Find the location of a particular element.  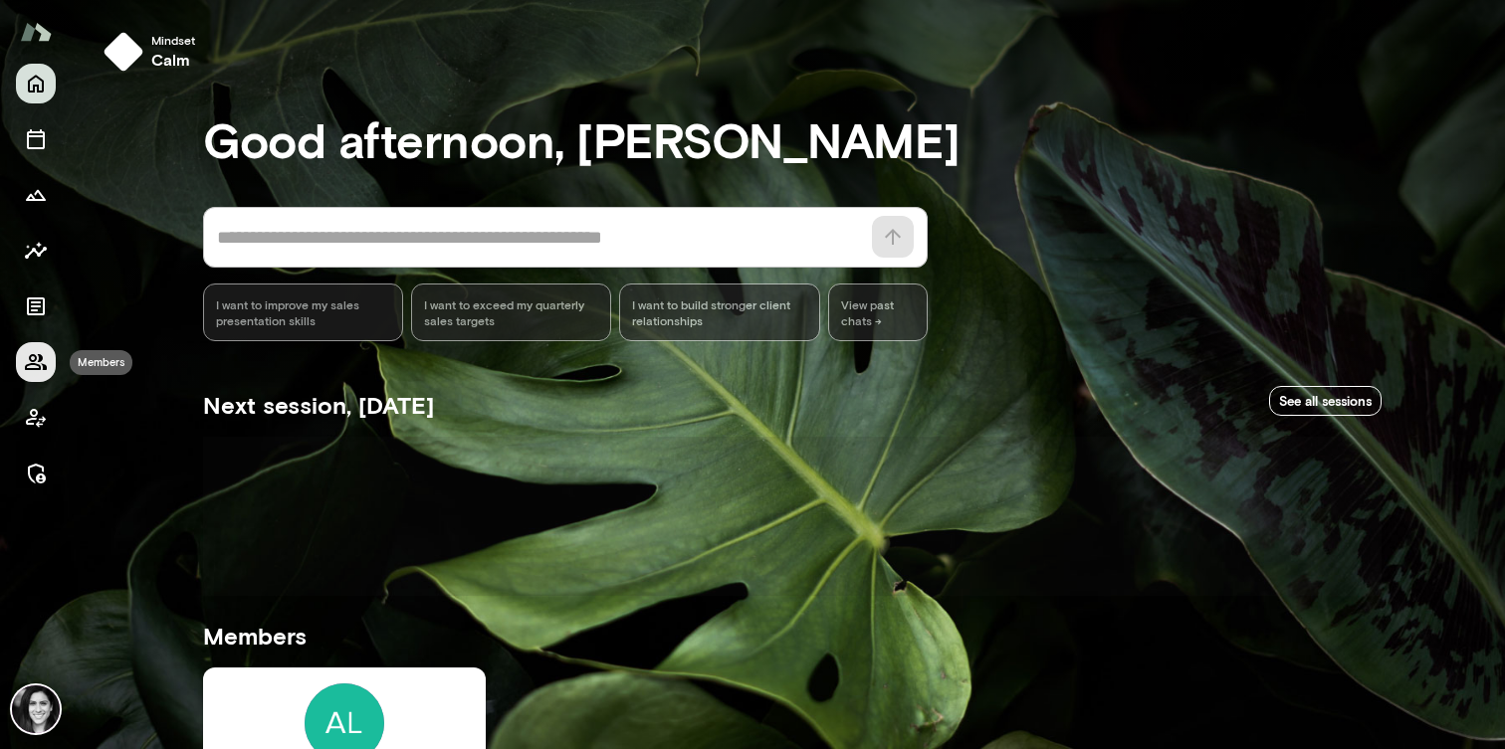

button: Mindsetcalm is located at coordinates (153, 52).